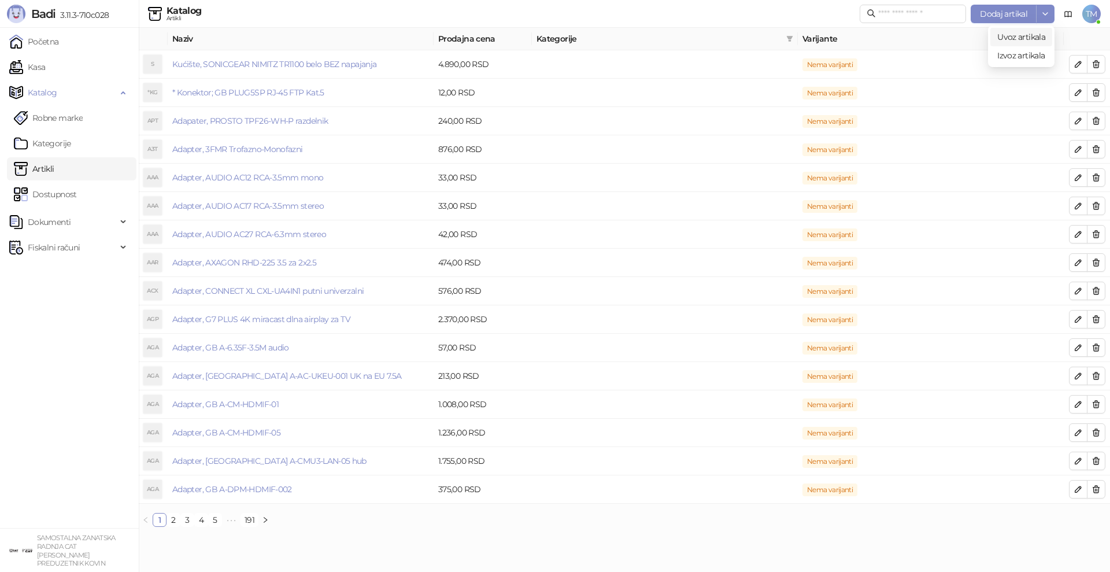 This screenshot has height=572, width=1110. I want to click on li: 2, so click(173, 520).